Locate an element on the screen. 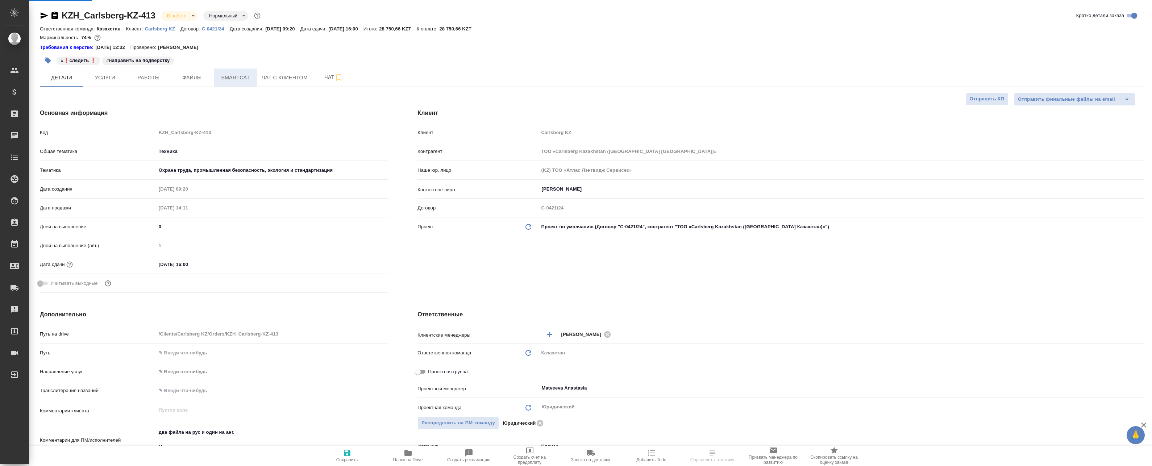  div: Нажми, чтобы открыть папку с инструкцией is located at coordinates (67, 47).